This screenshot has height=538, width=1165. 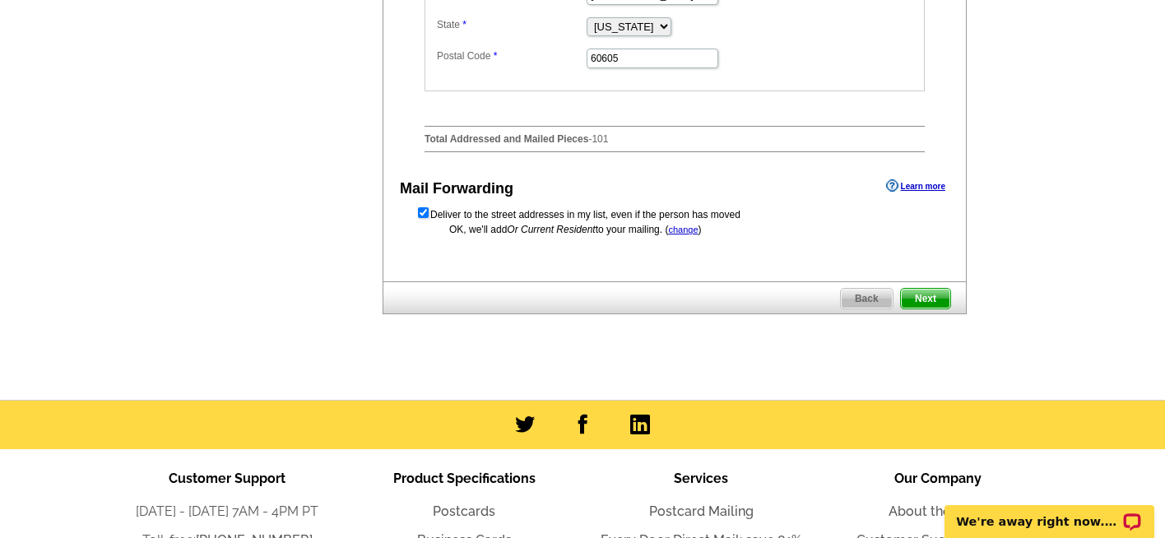 What do you see at coordinates (866, 299) in the screenshot?
I see `span: Back` at bounding box center [866, 299].